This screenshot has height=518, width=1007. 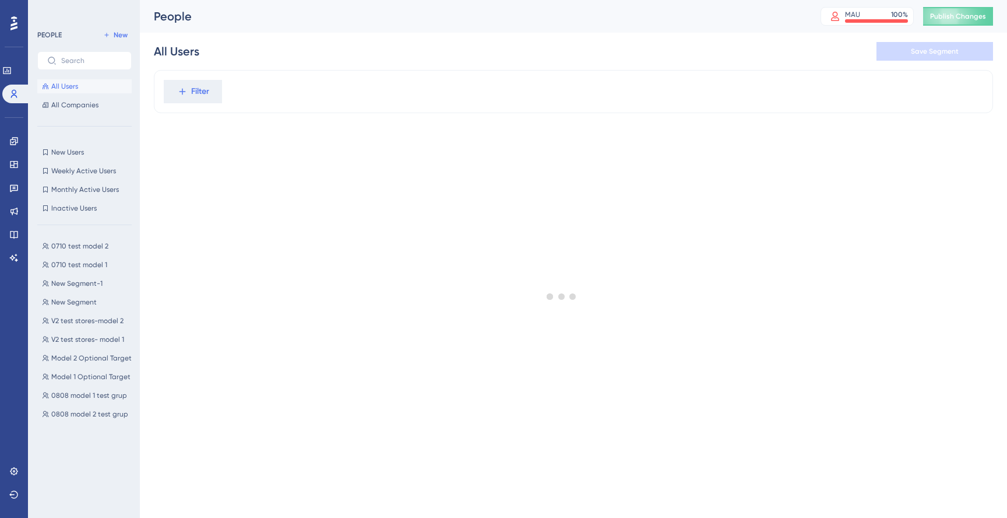 I want to click on div: 100 %, so click(x=899, y=15).